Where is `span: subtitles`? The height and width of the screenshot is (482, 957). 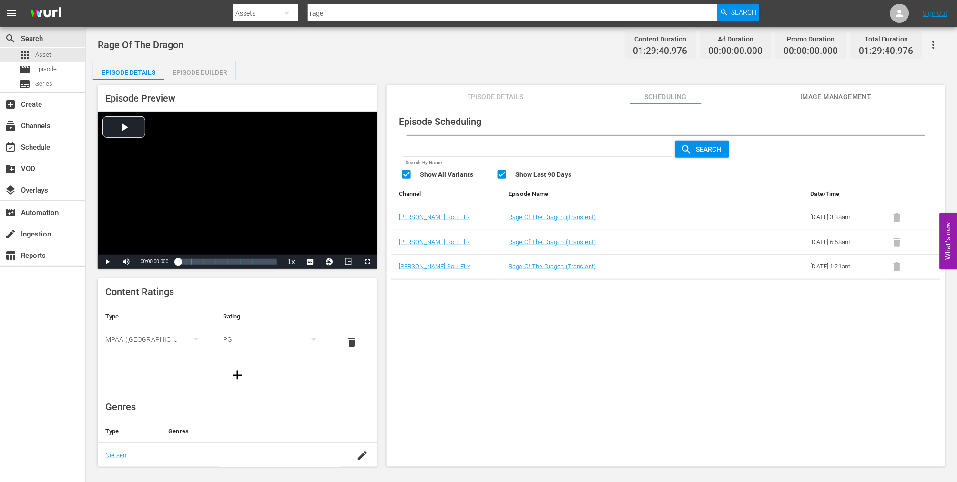
span: subtitles is located at coordinates (25, 84).